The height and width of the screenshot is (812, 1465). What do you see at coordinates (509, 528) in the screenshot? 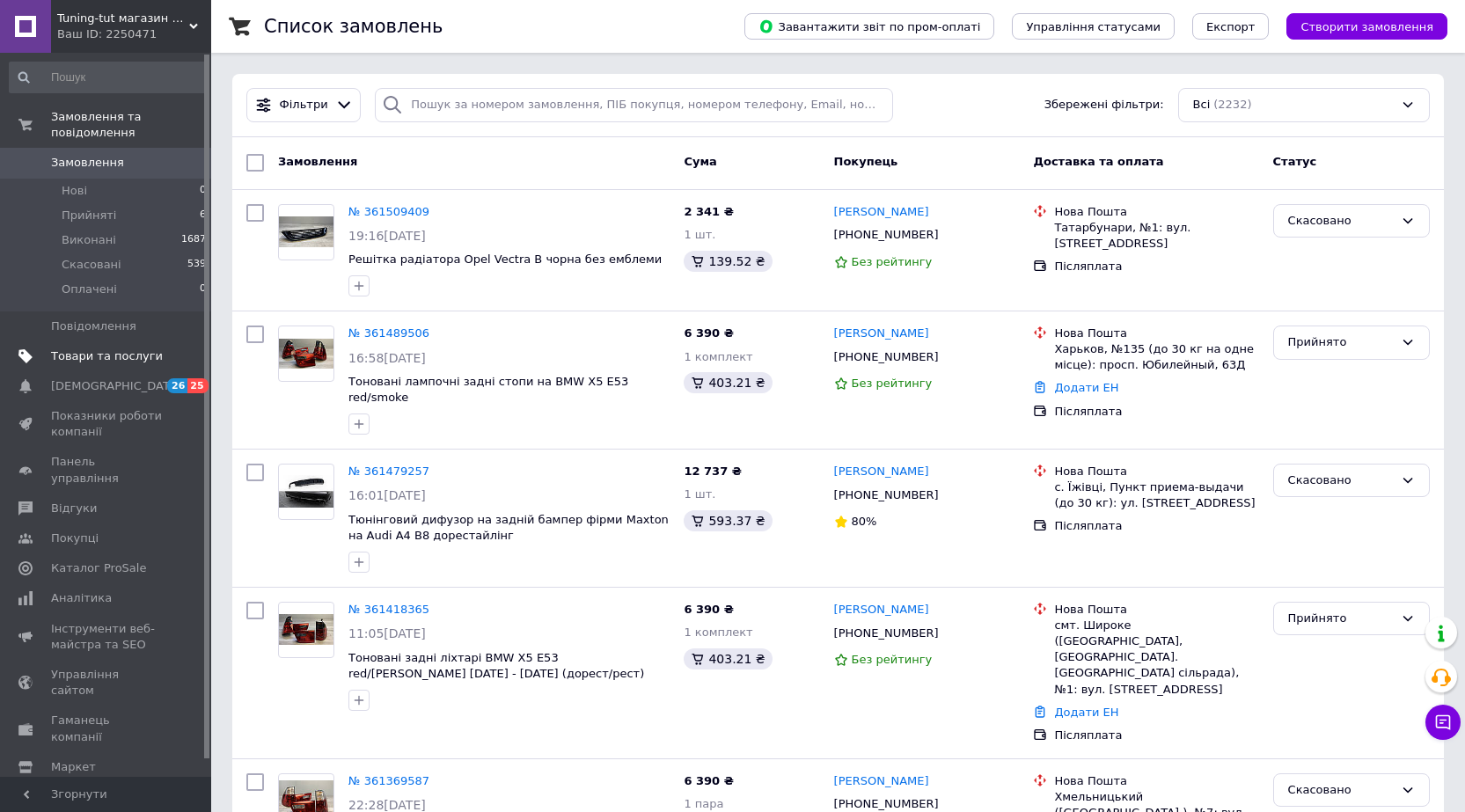
I see `span: Тюнінговий дифузор на задній бампер фірми Maxton на Audi A4 B8 дорестайлінг` at bounding box center [509, 528].